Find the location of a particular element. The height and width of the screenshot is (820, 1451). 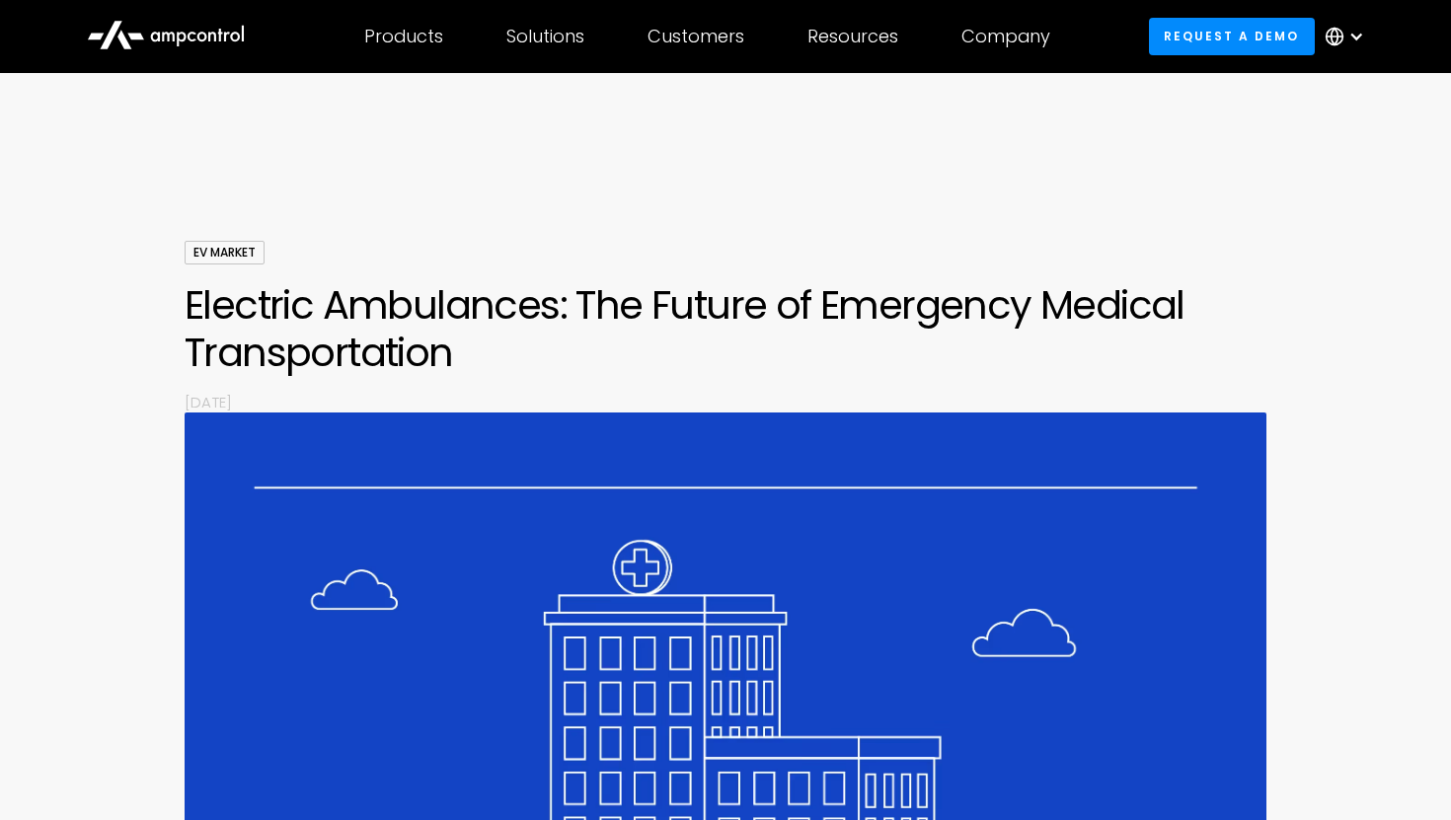

div: Customers is located at coordinates (696, 37).